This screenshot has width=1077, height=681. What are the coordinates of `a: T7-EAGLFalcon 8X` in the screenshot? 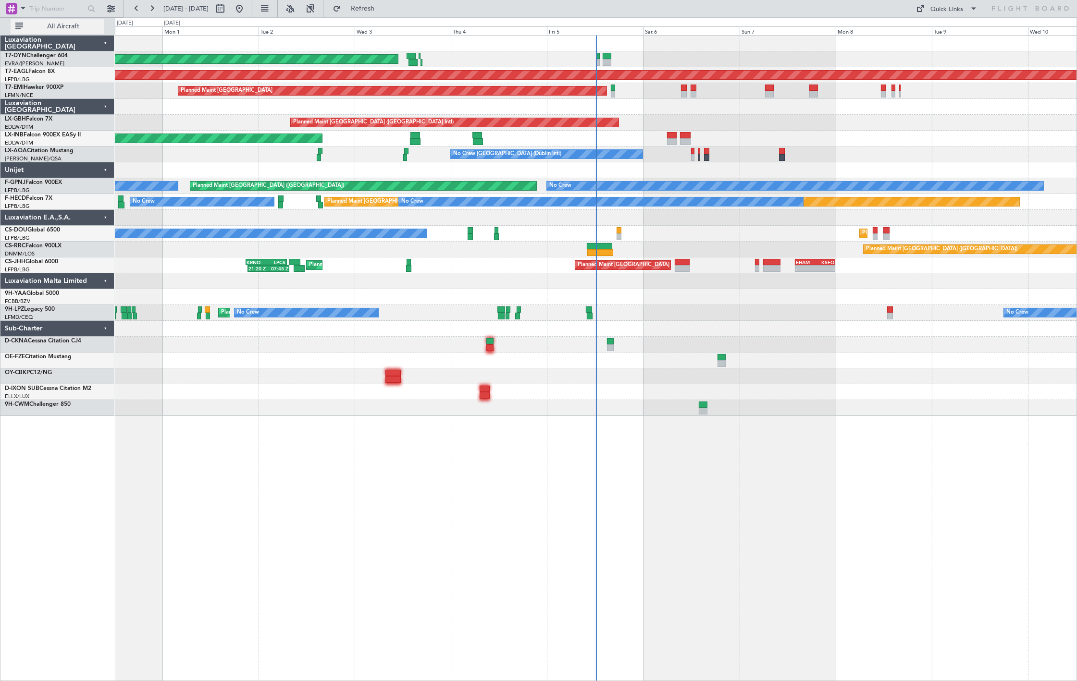 It's located at (30, 72).